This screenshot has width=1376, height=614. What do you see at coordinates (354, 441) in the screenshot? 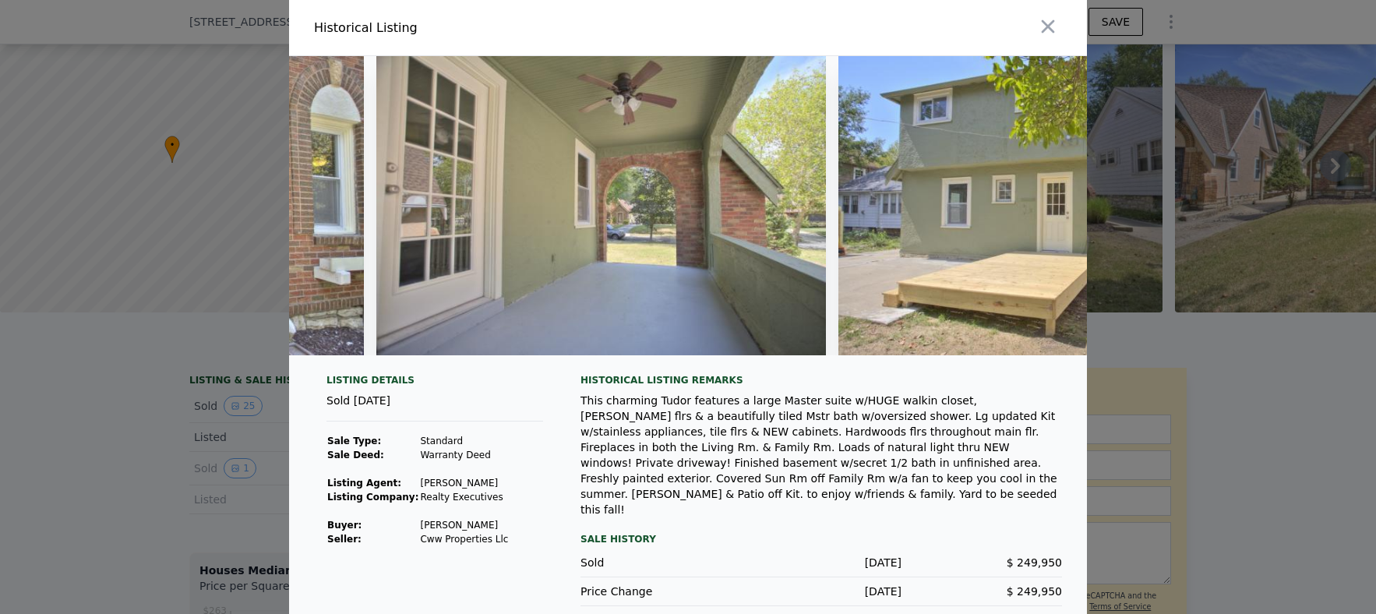
I see `strong: Sale Type:` at bounding box center [354, 441].